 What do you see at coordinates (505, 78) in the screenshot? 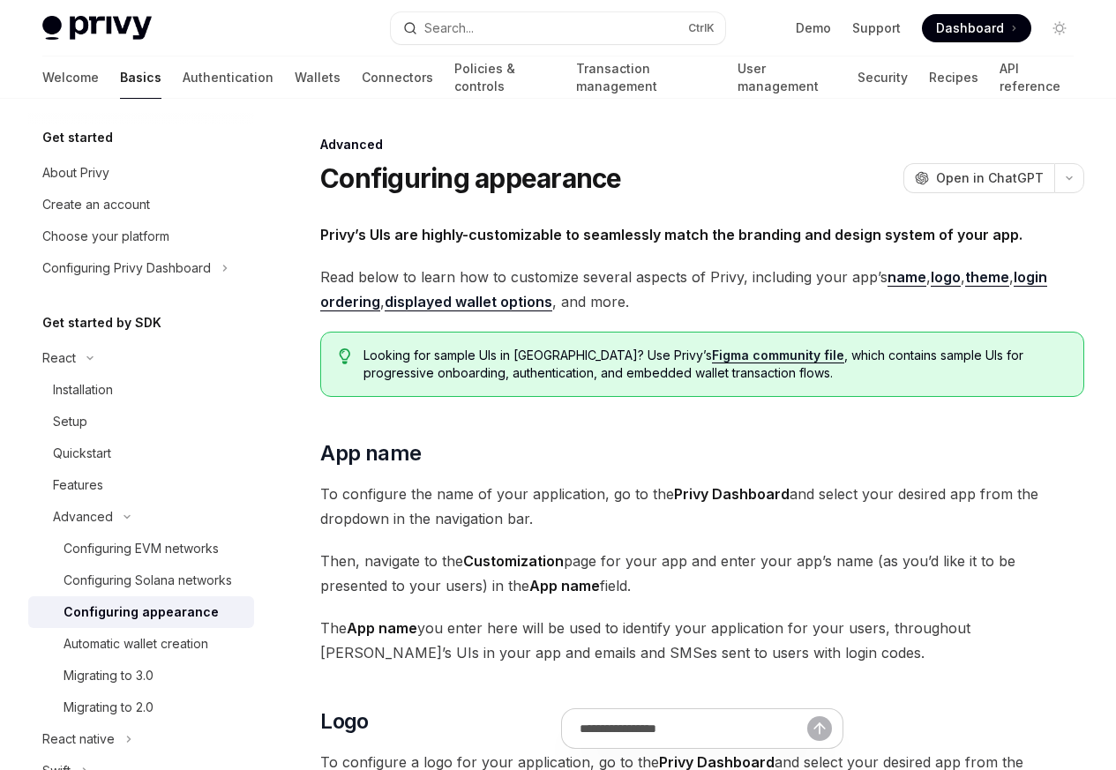
I see `a: Policies & controls` at bounding box center [505, 78].